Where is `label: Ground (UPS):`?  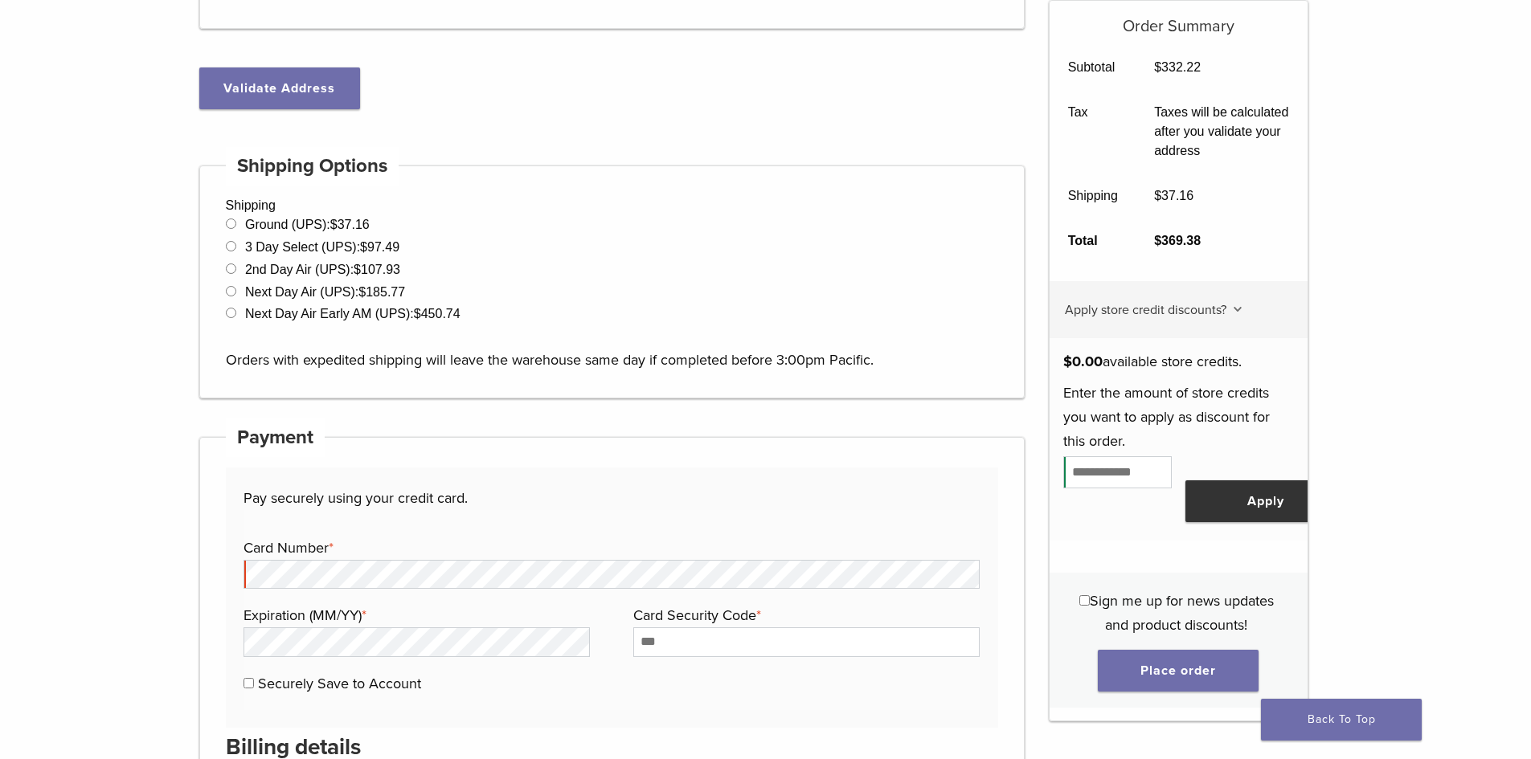
label: Ground (UPS): is located at coordinates (307, 224).